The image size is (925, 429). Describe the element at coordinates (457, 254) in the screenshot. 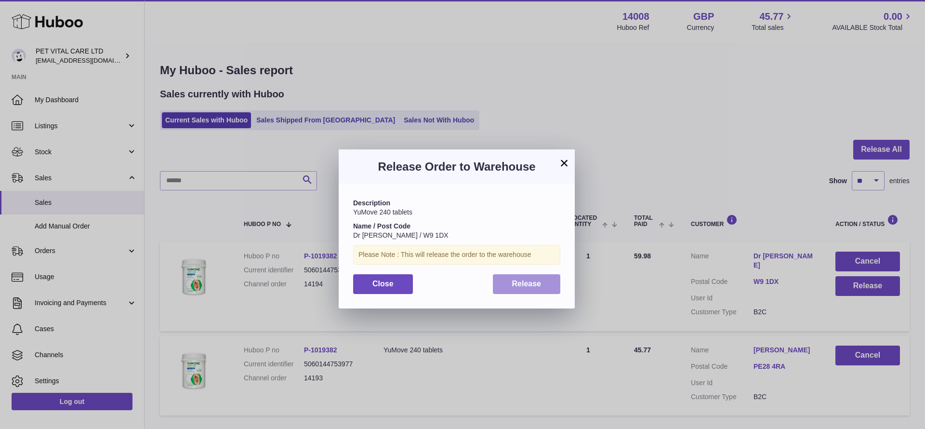

I see `div: Please Note : This will release the order to the warehouse` at that location.